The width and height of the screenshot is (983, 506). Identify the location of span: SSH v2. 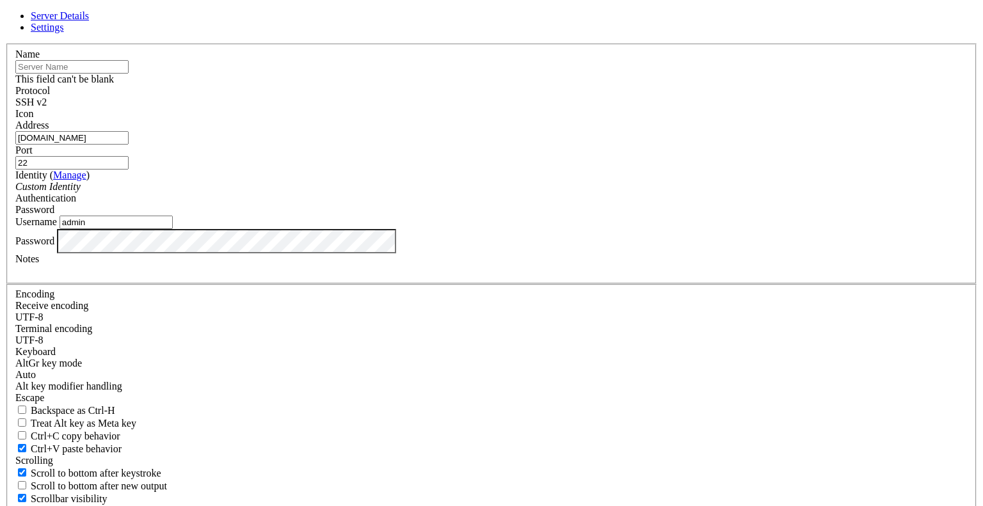
(31, 102).